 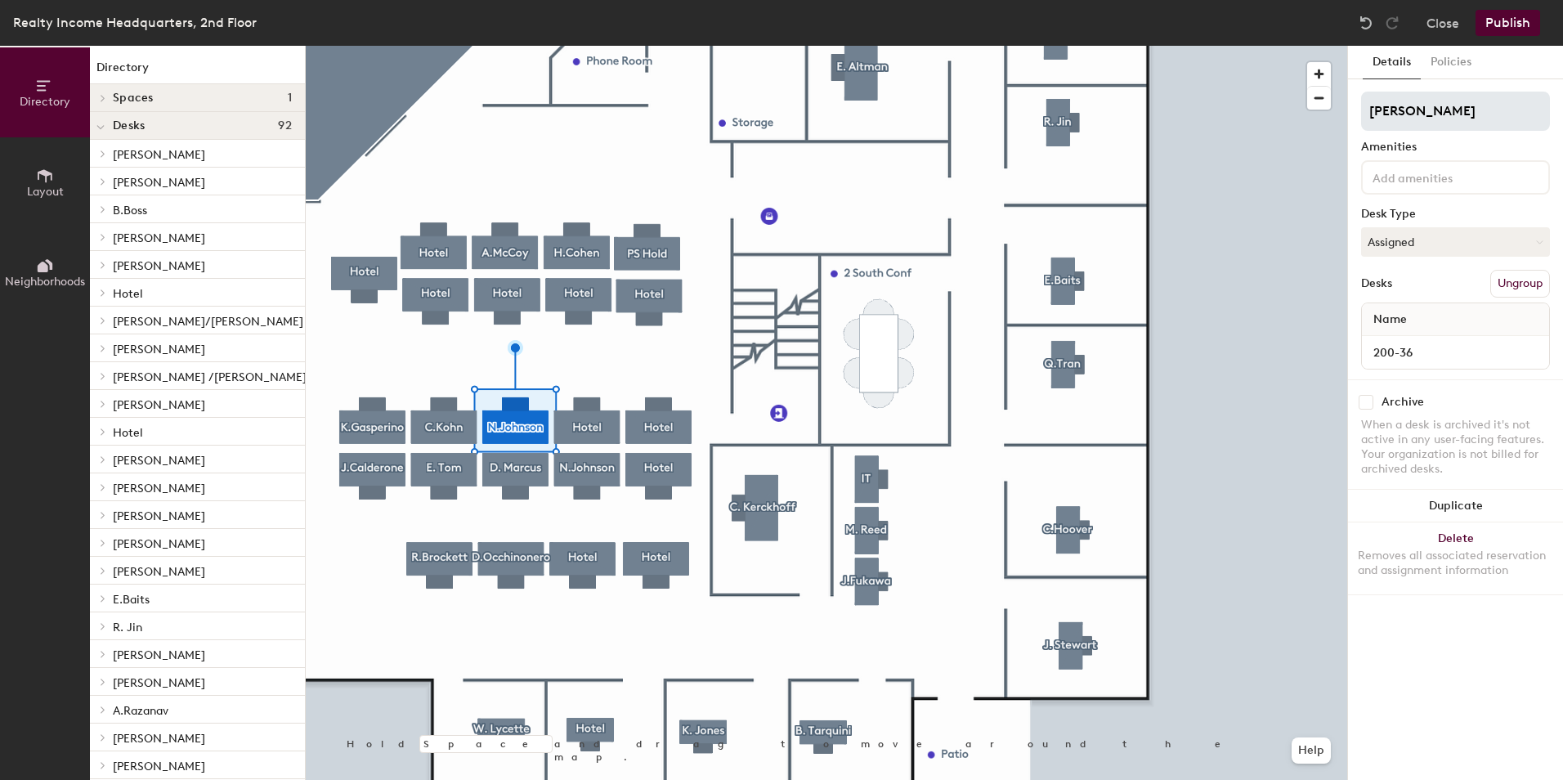 What do you see at coordinates (1455, 506) in the screenshot?
I see `button: Duplicate` at bounding box center [1455, 506].